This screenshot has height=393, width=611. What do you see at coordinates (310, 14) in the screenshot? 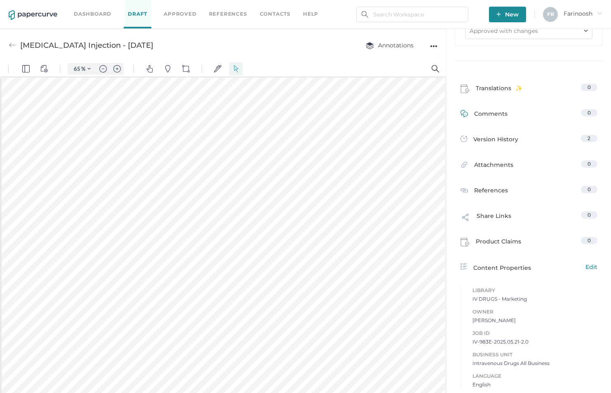
I see `div: help` at bounding box center [310, 14].